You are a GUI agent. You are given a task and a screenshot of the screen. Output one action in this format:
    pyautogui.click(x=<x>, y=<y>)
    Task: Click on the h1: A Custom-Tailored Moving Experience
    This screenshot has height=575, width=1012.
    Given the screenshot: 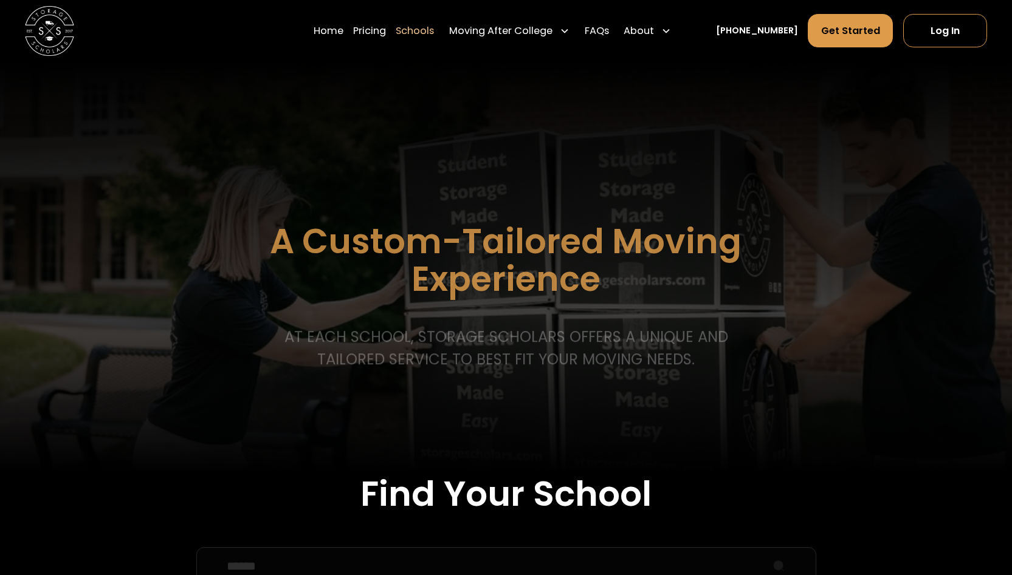 What is the action you would take?
    pyautogui.click(x=506, y=260)
    